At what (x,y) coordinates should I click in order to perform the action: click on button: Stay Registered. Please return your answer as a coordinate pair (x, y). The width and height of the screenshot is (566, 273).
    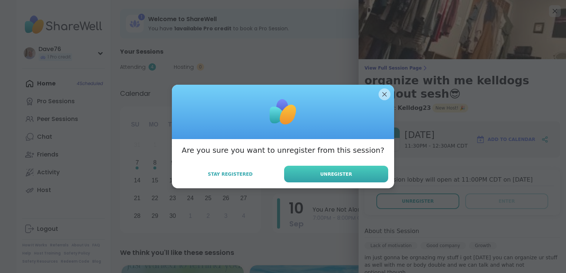
    Looking at the image, I should click on (230, 174).